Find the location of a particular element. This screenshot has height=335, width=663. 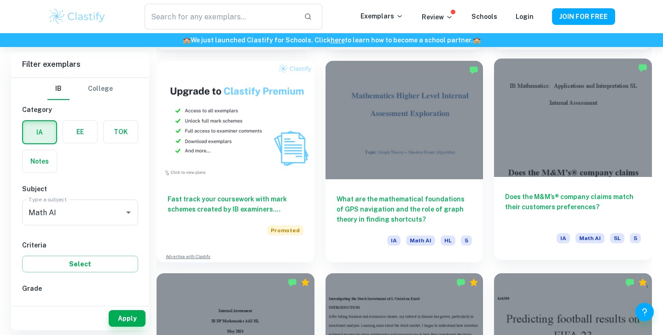

p: Exemplars is located at coordinates (382, 16).